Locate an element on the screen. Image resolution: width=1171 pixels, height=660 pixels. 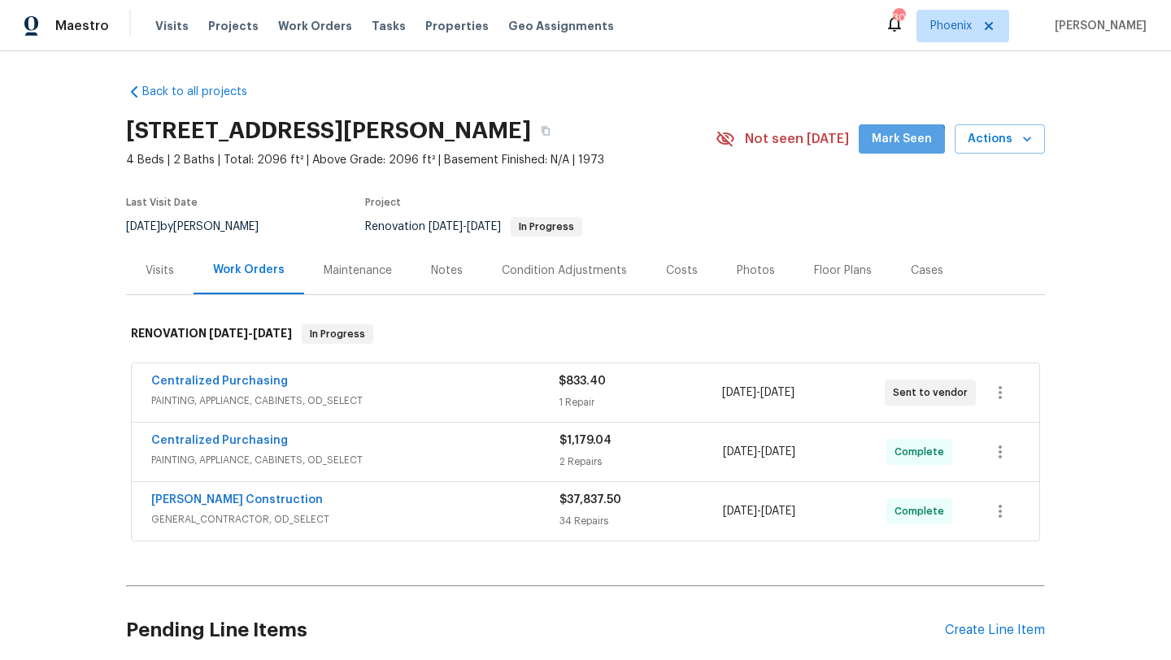
span: Properties is located at coordinates (457, 26).